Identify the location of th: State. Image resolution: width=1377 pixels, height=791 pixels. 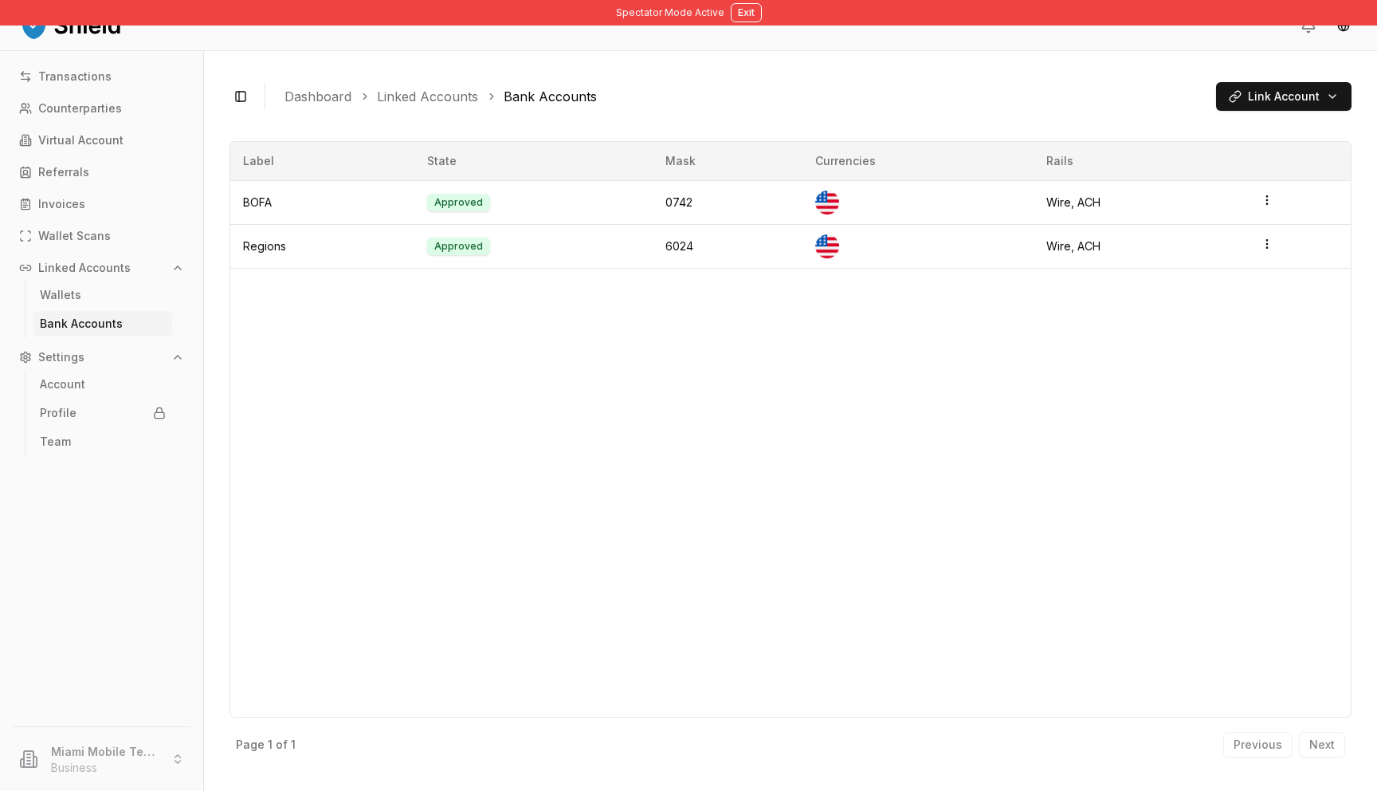
(533, 161).